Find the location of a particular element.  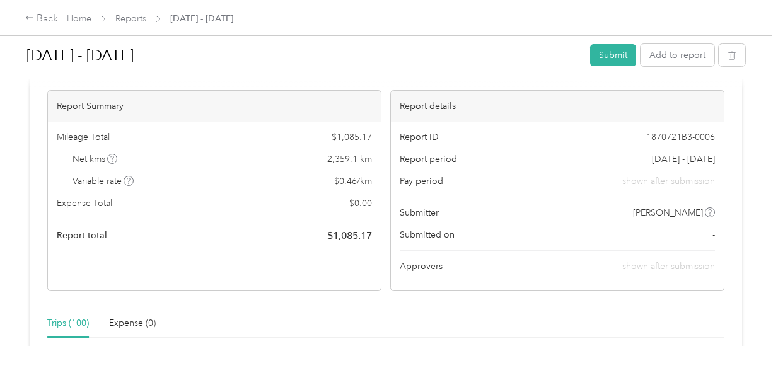

div: Back is located at coordinates (42, 19).